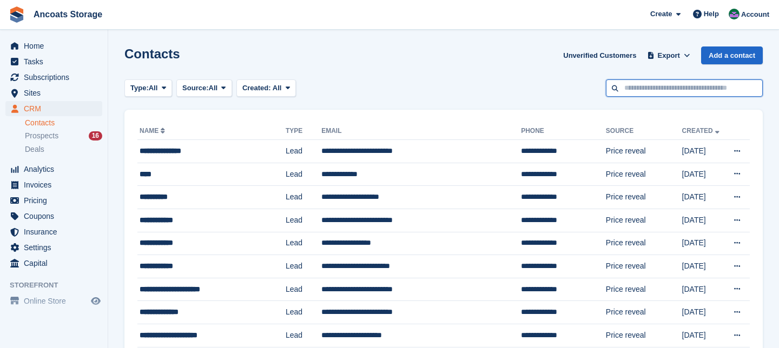  I want to click on button: Created: All, so click(266, 88).